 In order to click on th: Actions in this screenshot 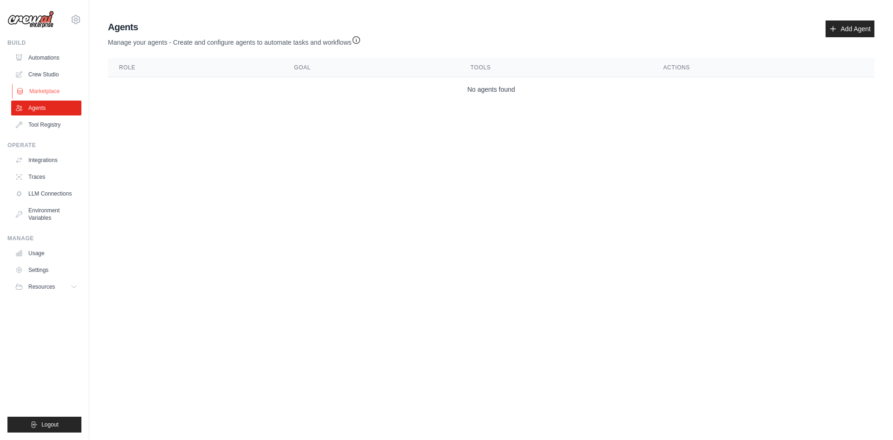, I will do `click(763, 67)`.